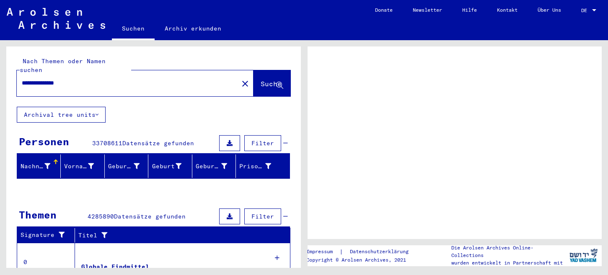  Describe the element at coordinates (272, 83) in the screenshot. I see `button: Suche` at that location.